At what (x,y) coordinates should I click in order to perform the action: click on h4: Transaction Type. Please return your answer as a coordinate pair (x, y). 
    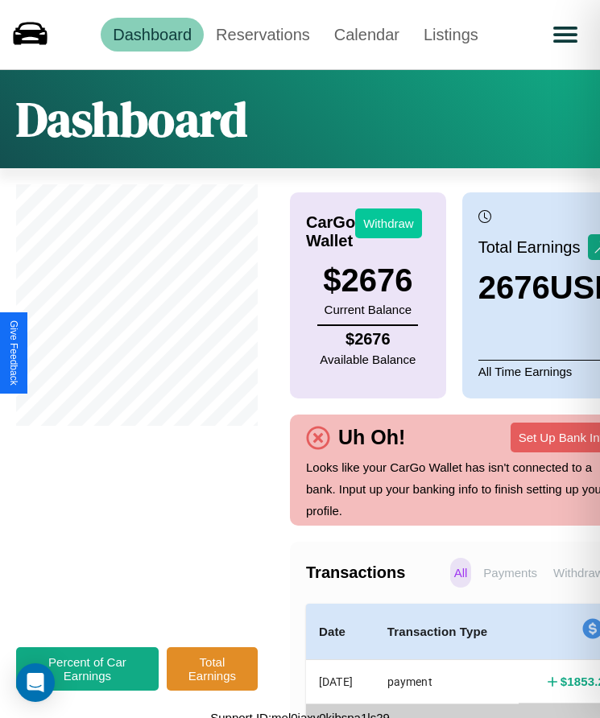
    Looking at the image, I should click on (446, 632).